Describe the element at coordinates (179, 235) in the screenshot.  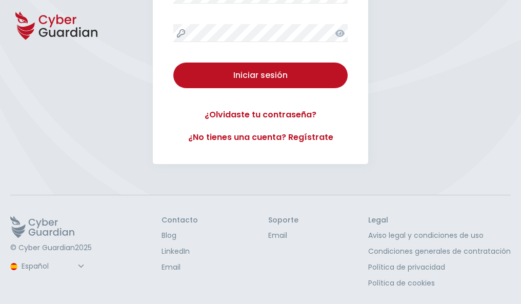
I see `a: Blog` at that location.